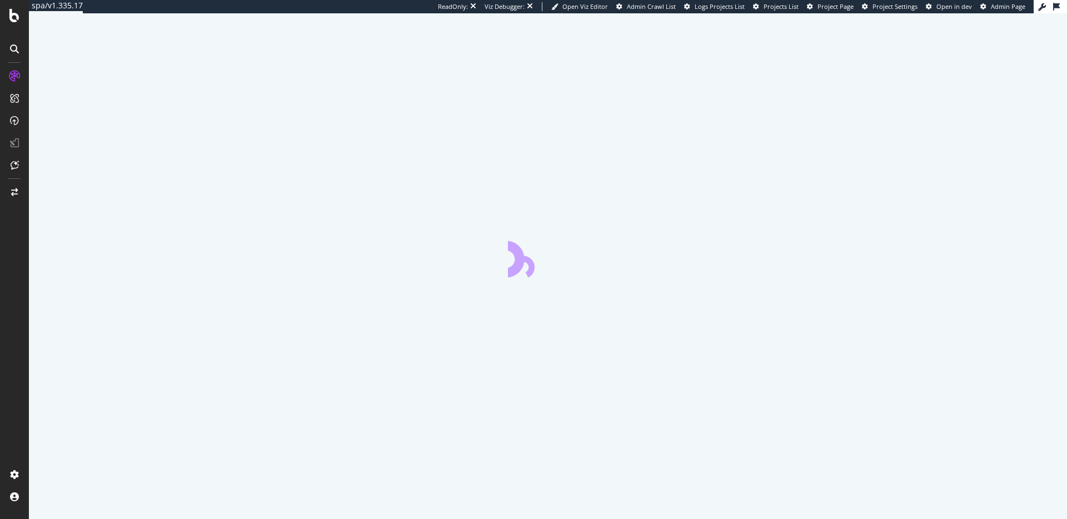  I want to click on span: Projects List, so click(781, 6).